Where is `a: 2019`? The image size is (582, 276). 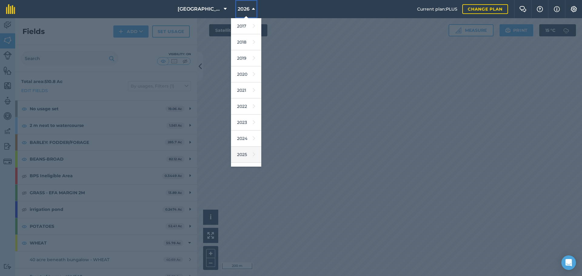
a: 2019 is located at coordinates (246, 58).